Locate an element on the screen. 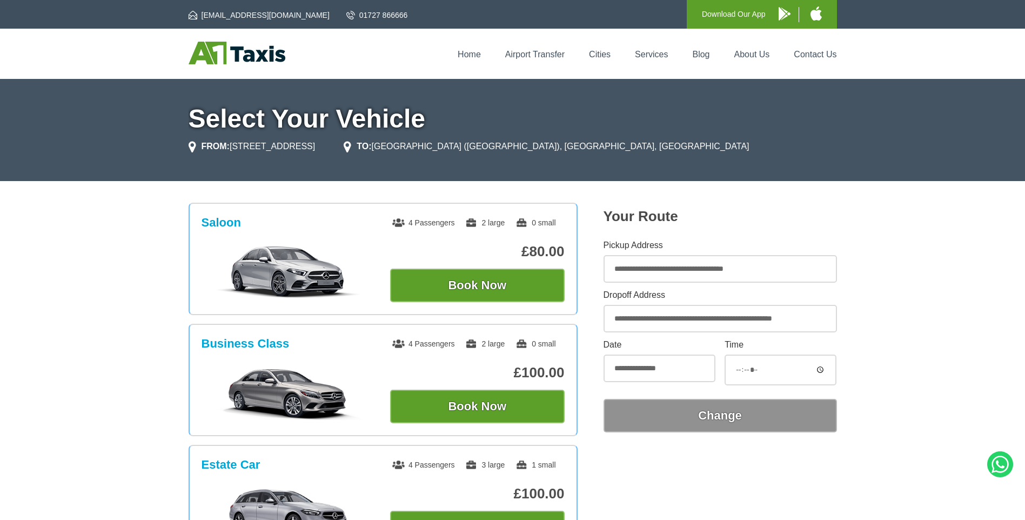 The width and height of the screenshot is (1025, 520). p: £80.00 is located at coordinates (477, 251).